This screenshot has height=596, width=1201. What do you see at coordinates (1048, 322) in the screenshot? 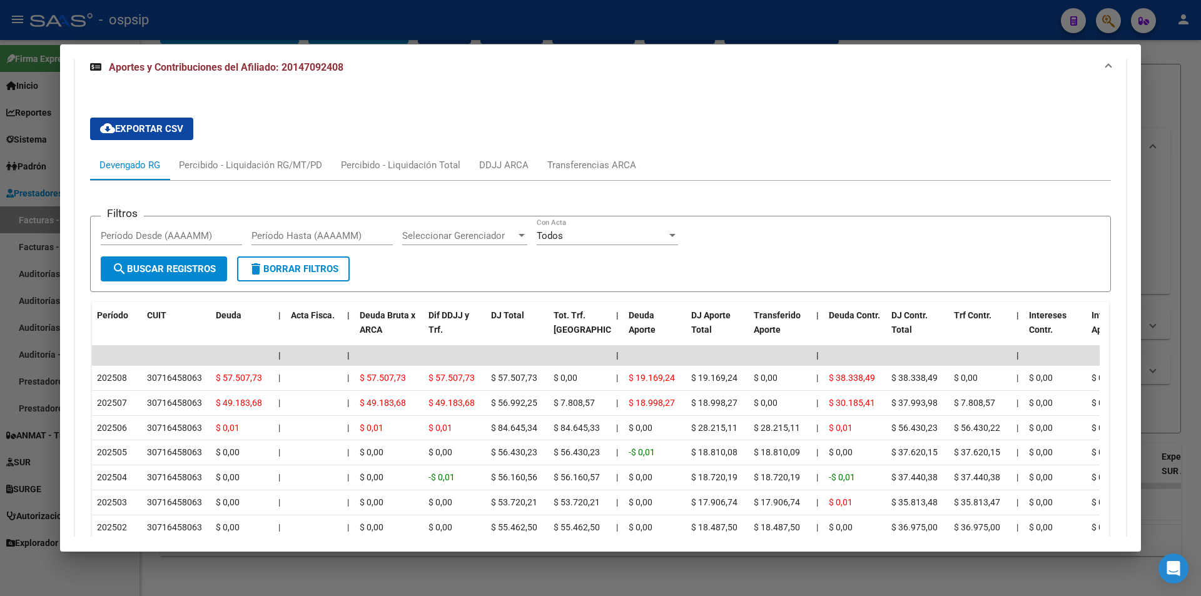
I see `span: Intereses Contr.` at bounding box center [1048, 322].